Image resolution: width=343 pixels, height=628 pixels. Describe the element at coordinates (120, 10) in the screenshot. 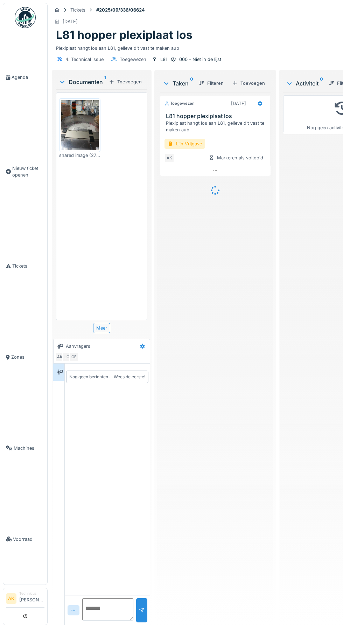

I see `strong: #2025/09/336/06624` at that location.